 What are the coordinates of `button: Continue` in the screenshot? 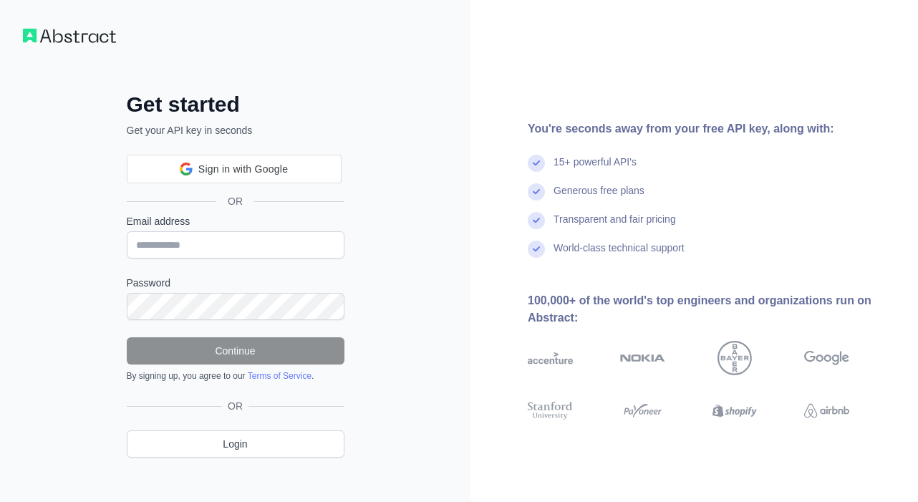 It's located at (236, 351).